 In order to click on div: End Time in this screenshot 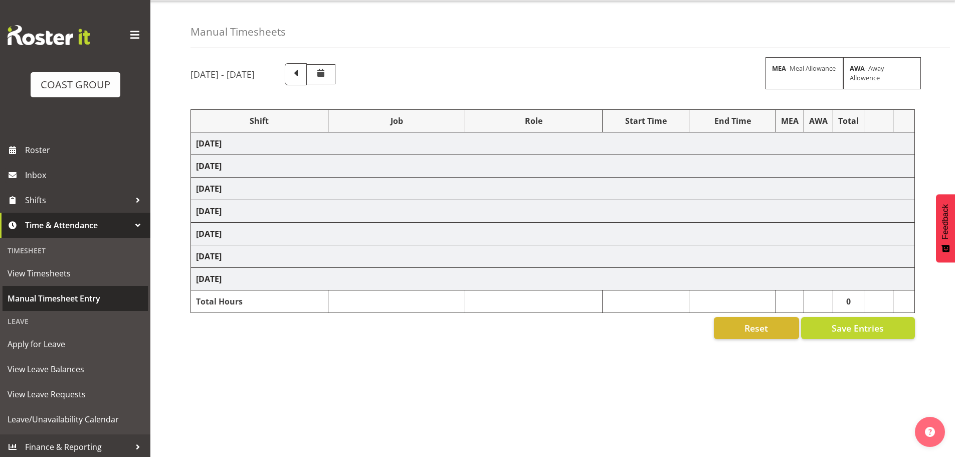, I will do `click(733, 121)`.